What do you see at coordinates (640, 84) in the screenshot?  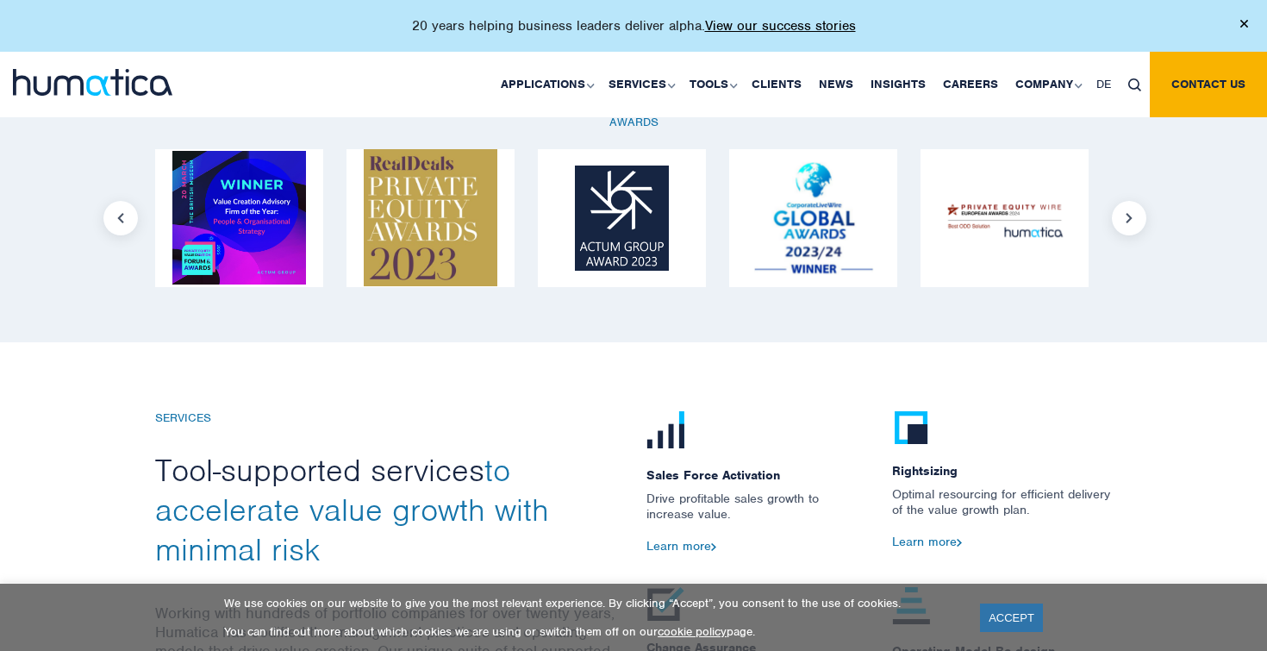 I see `a: Services` at bounding box center [640, 84].